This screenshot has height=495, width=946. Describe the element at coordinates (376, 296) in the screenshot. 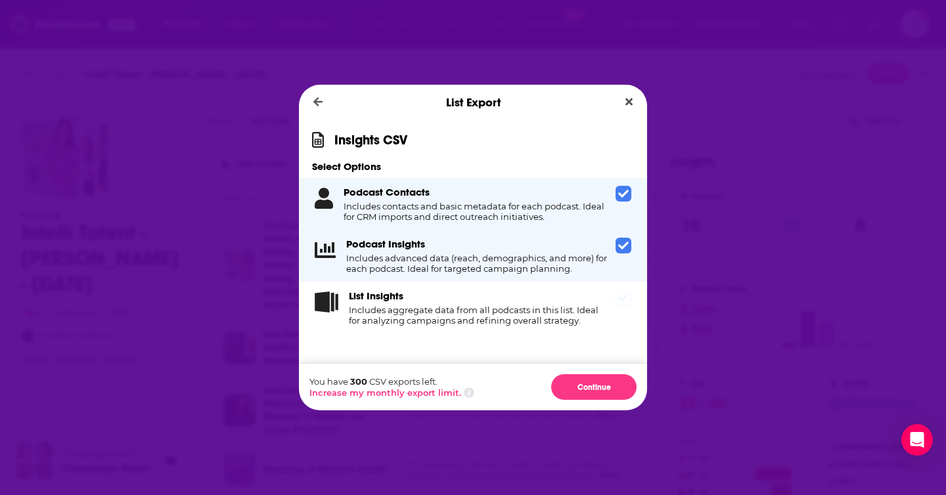

I see `h3: List Insights` at that location.